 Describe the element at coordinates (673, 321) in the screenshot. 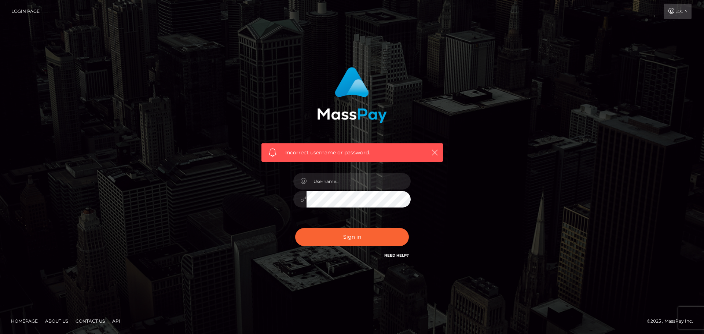

I see `div: © 2025 , MassPay Inc.` at that location.